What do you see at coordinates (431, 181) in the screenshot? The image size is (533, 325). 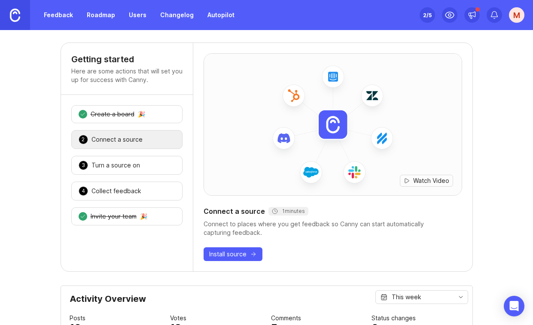 I see `span: Watch Video` at bounding box center [431, 181].